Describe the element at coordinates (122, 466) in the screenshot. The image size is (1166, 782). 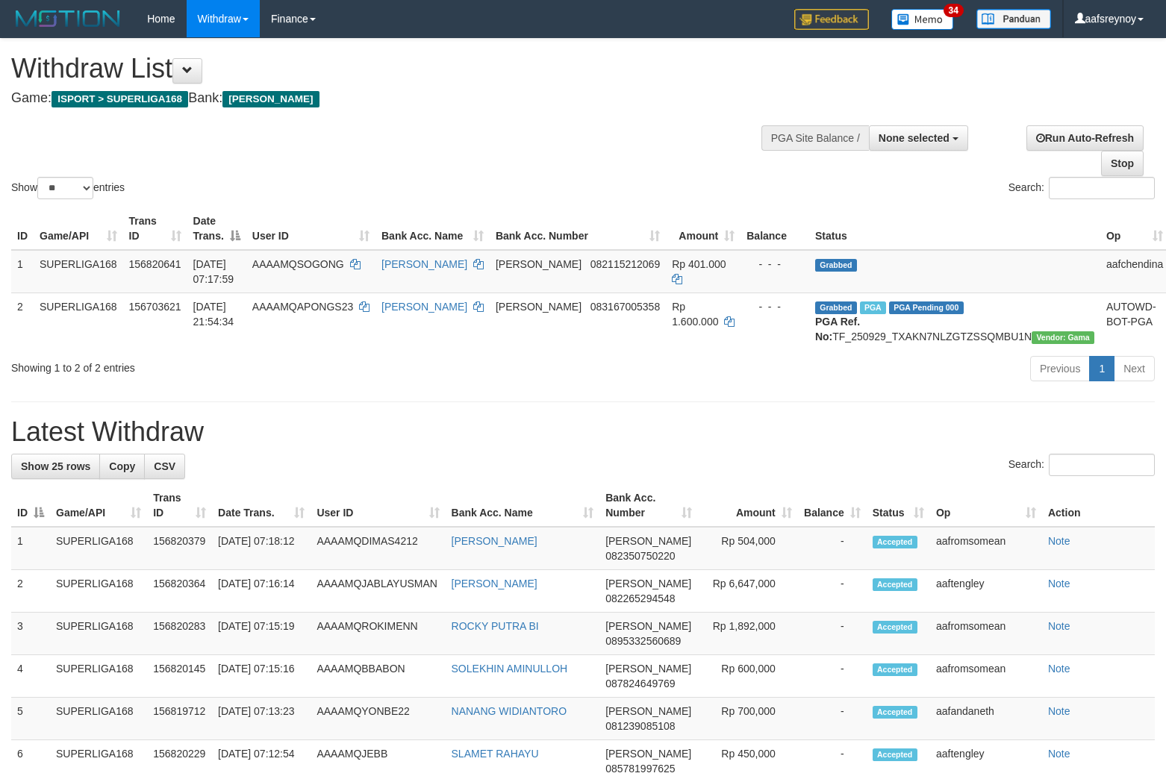
I see `span: Copy` at that location.